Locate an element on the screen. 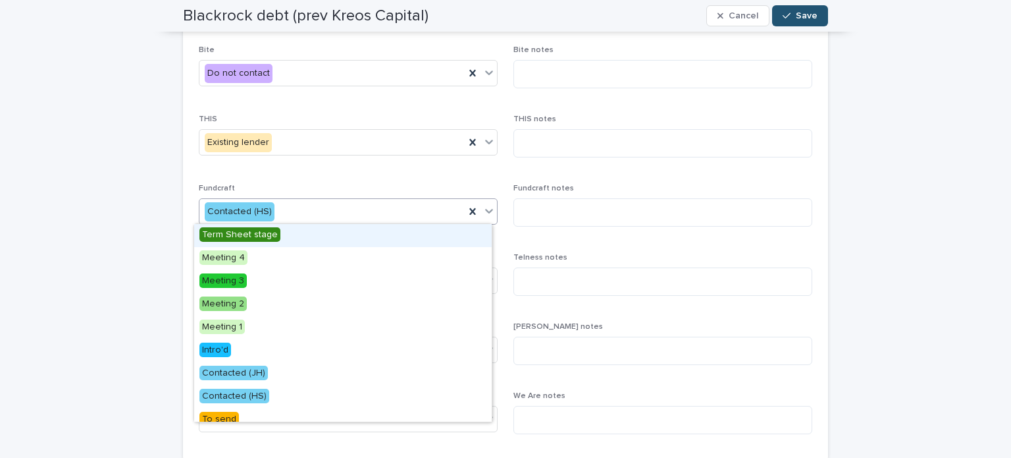 This screenshot has width=1011, height=458. span: Meeting 1 is located at coordinates (222, 327).